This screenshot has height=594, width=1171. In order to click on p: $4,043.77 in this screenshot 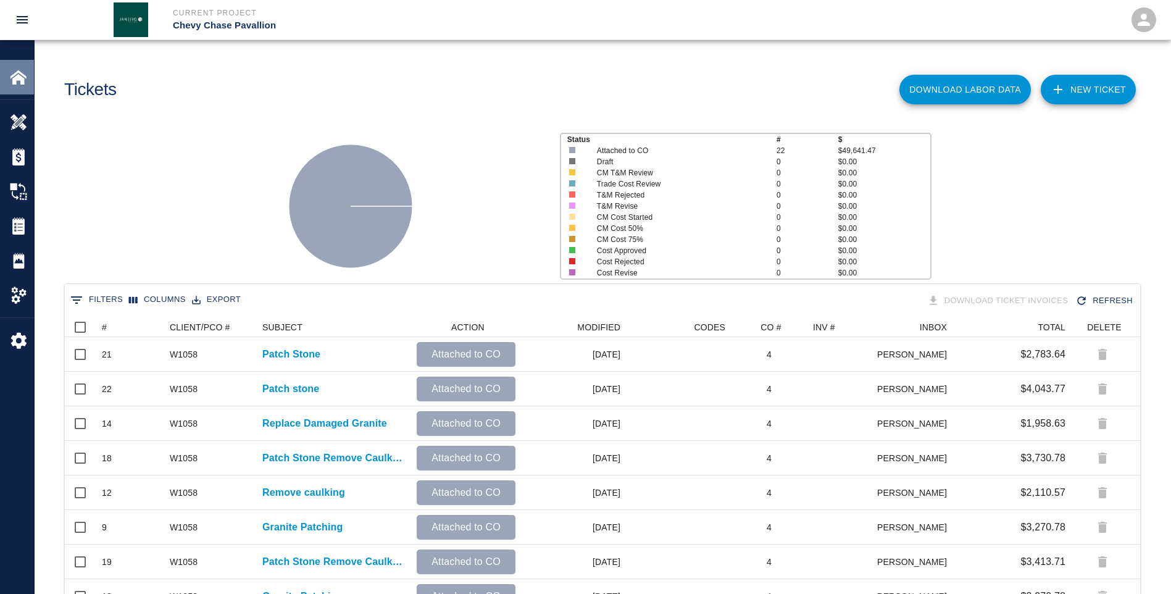, I will do `click(1043, 389)`.